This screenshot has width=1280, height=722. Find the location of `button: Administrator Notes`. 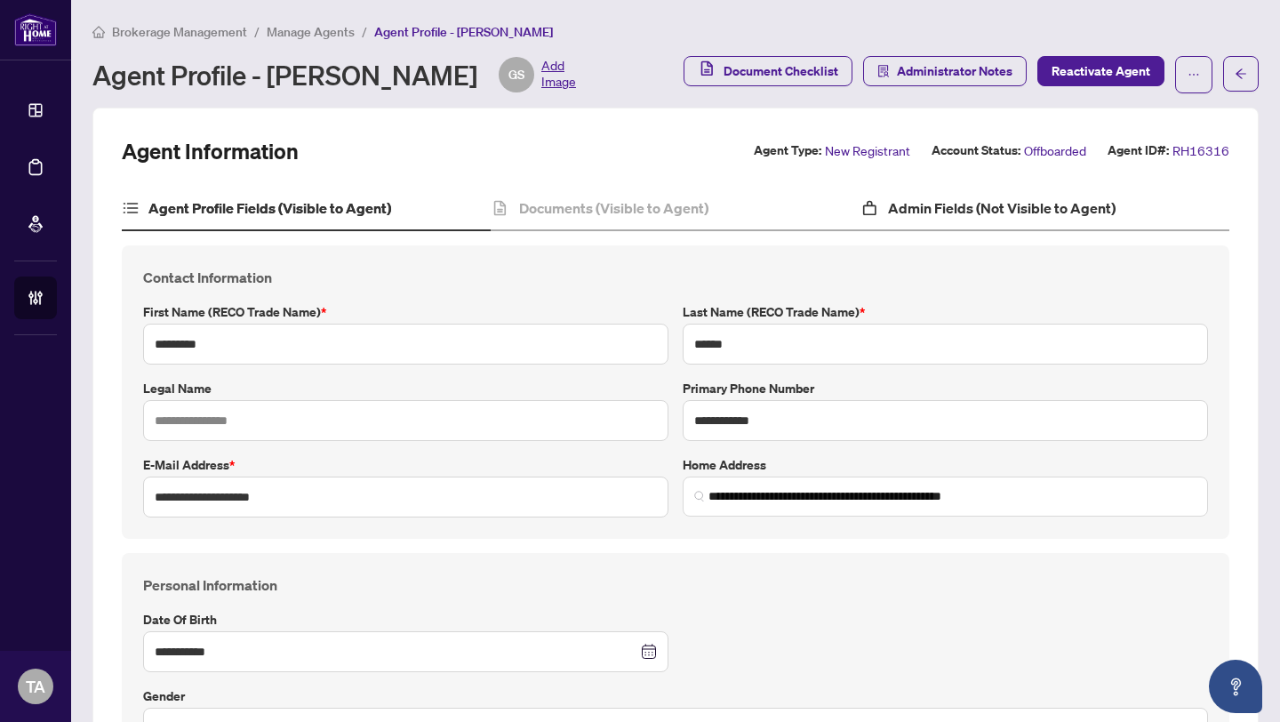

button: Administrator Notes is located at coordinates (945, 71).